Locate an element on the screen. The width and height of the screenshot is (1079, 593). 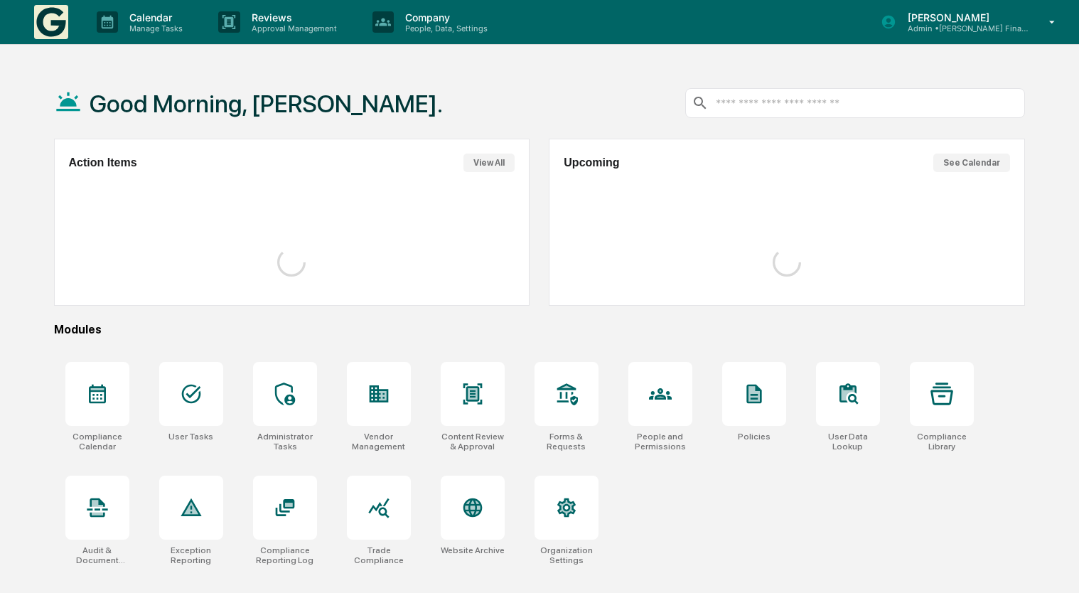
div: Exception Reporting is located at coordinates (191, 555).